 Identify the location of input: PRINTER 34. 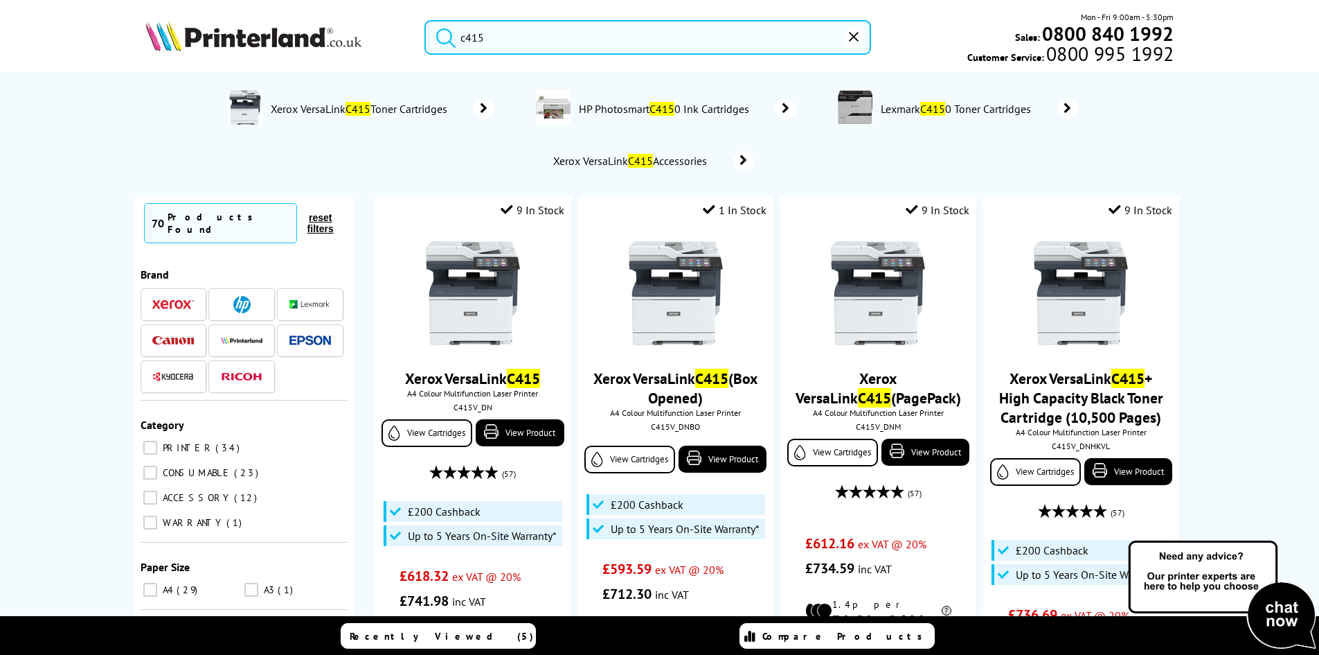
(150, 447).